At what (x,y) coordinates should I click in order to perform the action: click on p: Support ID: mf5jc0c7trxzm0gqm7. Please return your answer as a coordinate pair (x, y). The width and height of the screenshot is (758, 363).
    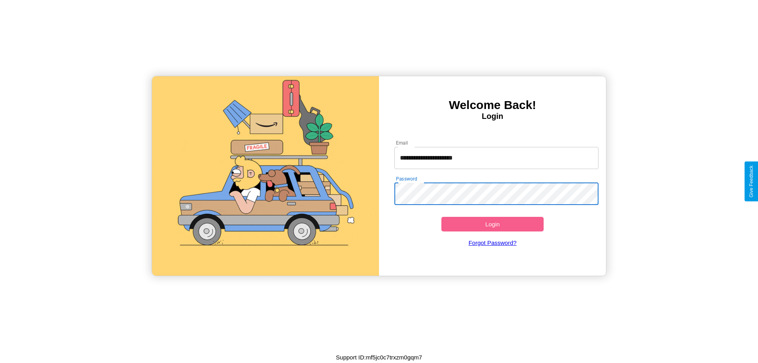
    Looking at the image, I should click on (379, 357).